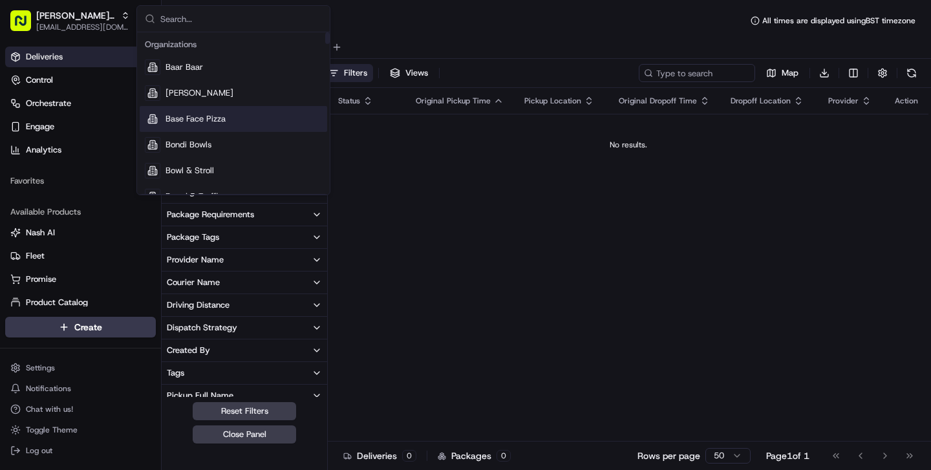 The height and width of the screenshot is (470, 931). What do you see at coordinates (48, 103) in the screenshot?
I see `span: Orchestrate` at bounding box center [48, 103].